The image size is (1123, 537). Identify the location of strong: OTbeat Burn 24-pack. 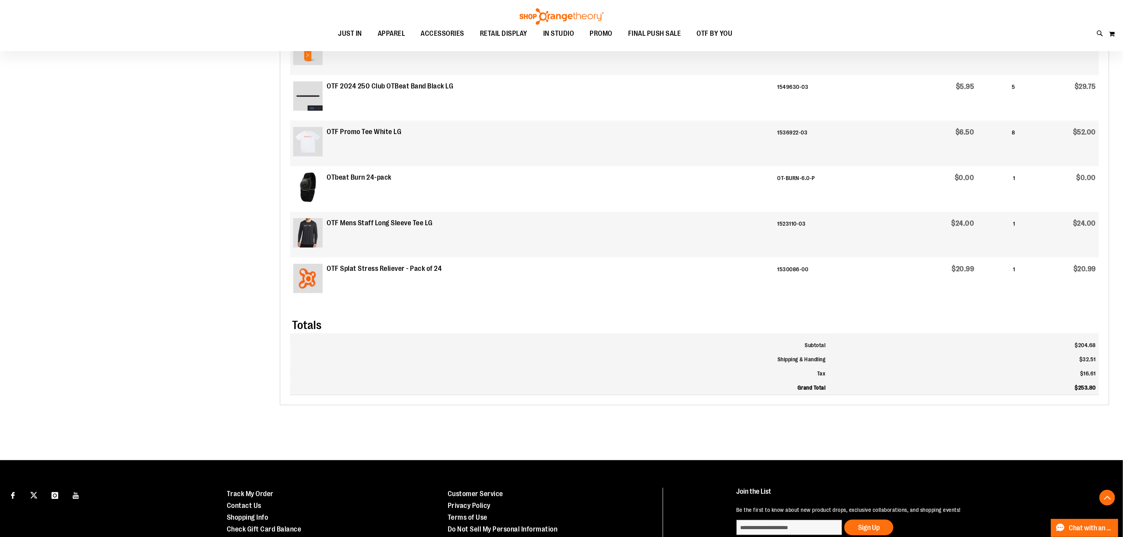
(359, 178).